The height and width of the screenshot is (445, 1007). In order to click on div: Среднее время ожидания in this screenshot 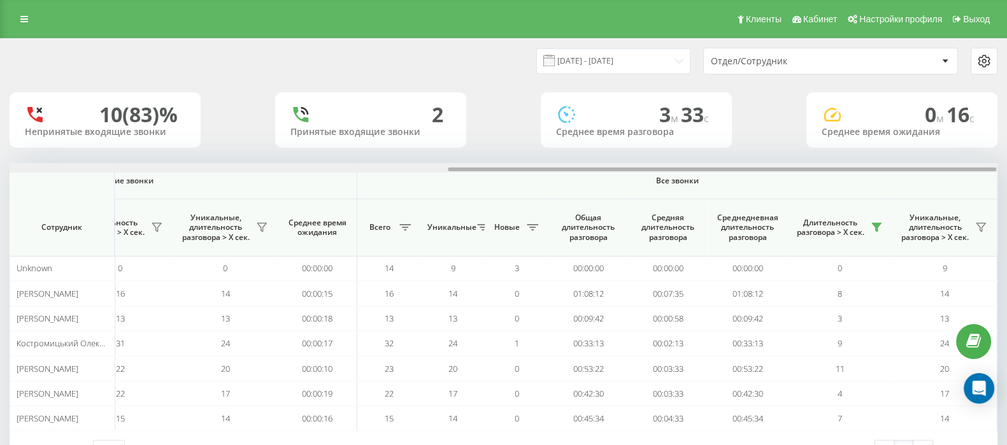, I will do `click(902, 132)`.